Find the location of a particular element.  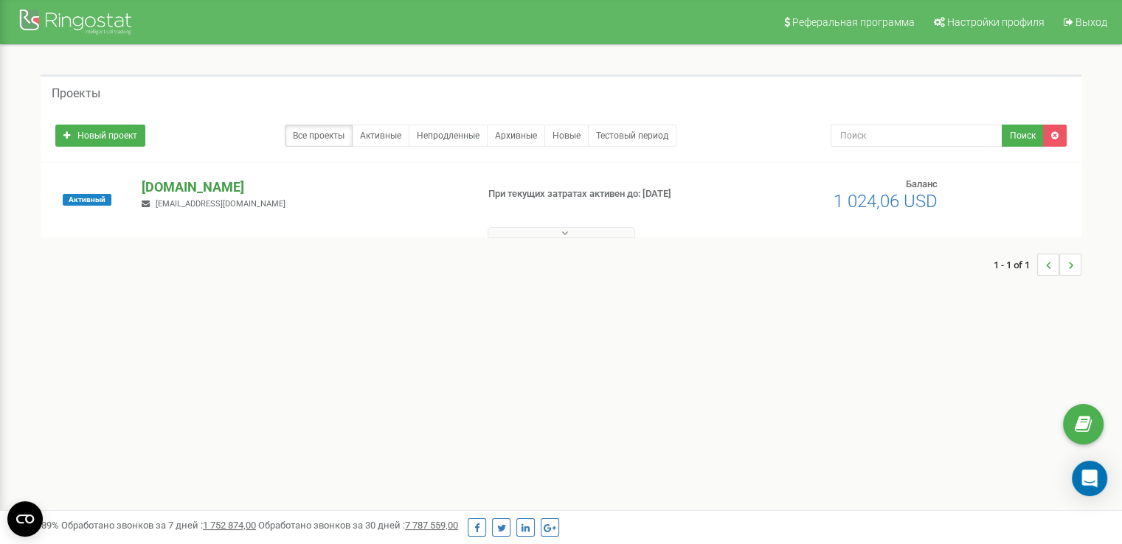

a: Новые is located at coordinates (567, 136).